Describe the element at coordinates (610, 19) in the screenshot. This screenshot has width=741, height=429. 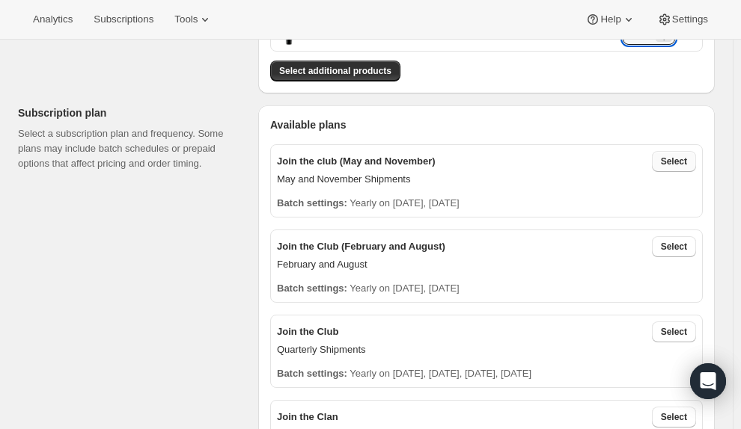
I see `span: Help` at that location.